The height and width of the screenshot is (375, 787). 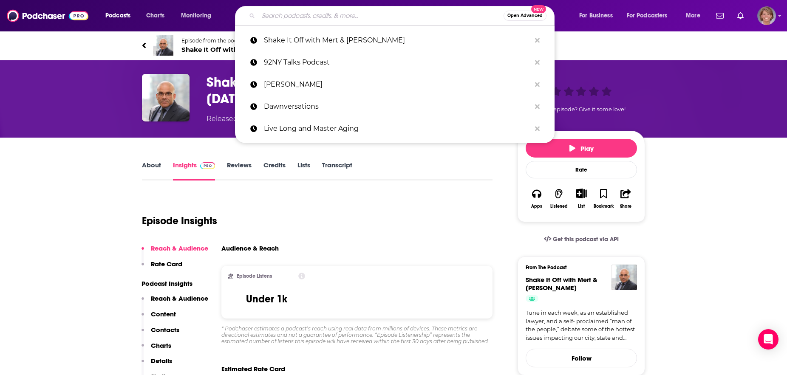 What do you see at coordinates (585, 239) in the screenshot?
I see `span: Get this podcast via API` at bounding box center [585, 239].